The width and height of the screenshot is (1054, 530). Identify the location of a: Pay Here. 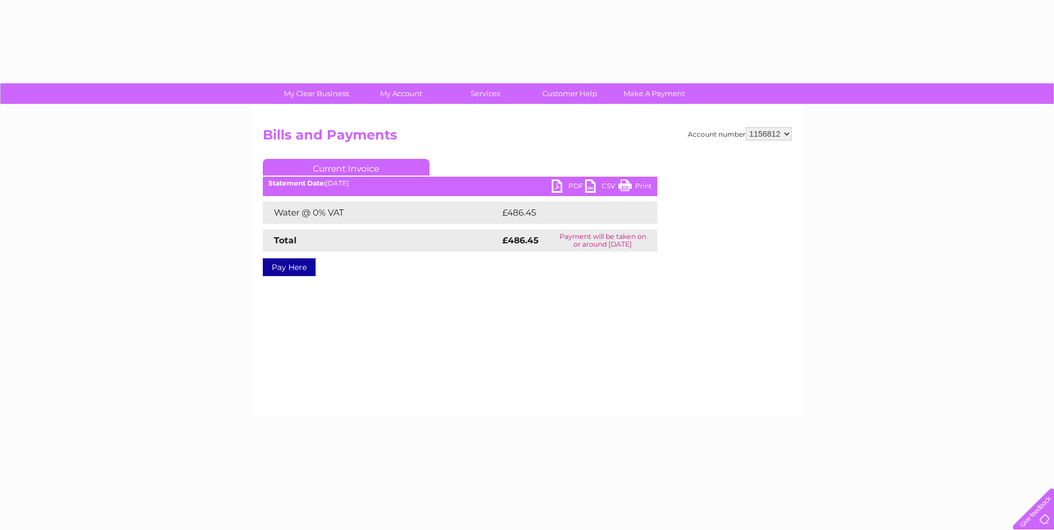
(289, 267).